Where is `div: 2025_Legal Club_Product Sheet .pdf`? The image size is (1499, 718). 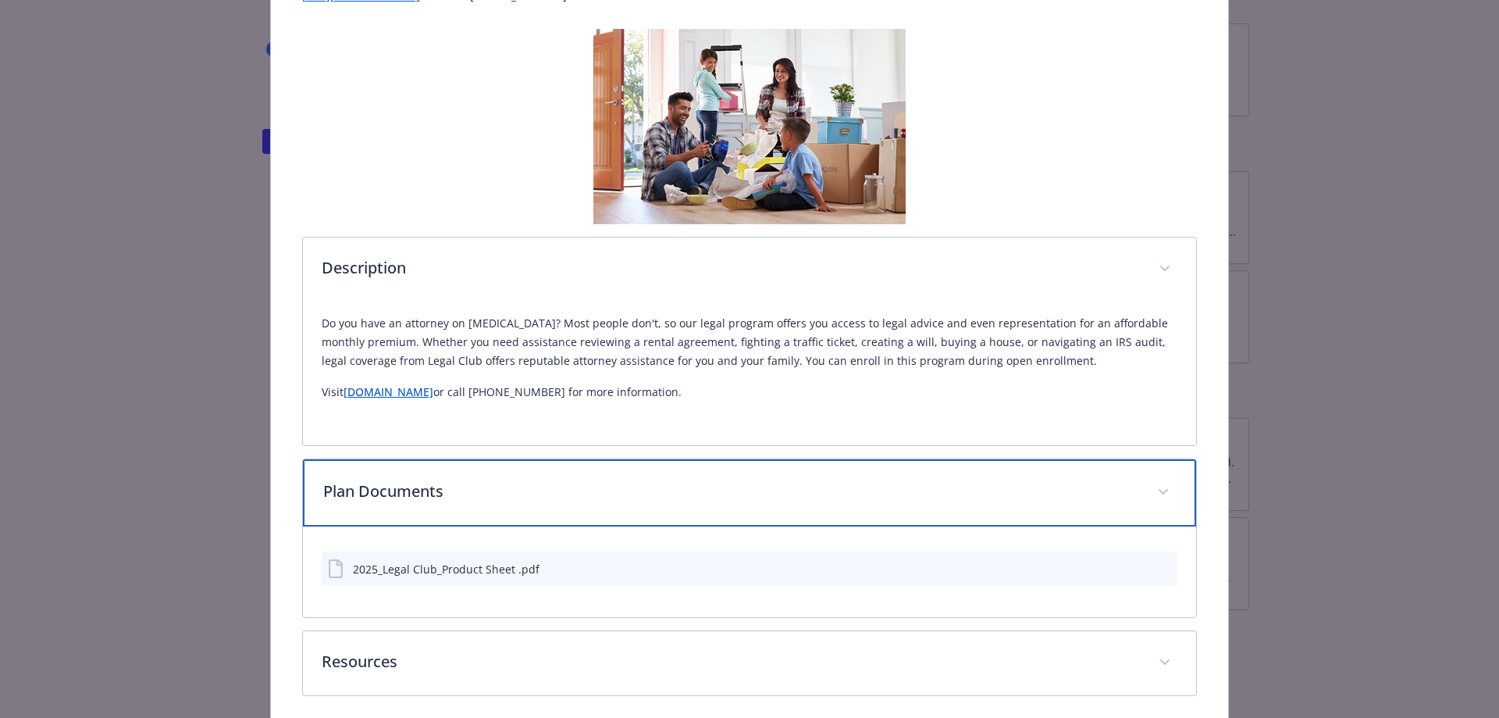
div: 2025_Legal Club_Product Sheet .pdf is located at coordinates (446, 569).